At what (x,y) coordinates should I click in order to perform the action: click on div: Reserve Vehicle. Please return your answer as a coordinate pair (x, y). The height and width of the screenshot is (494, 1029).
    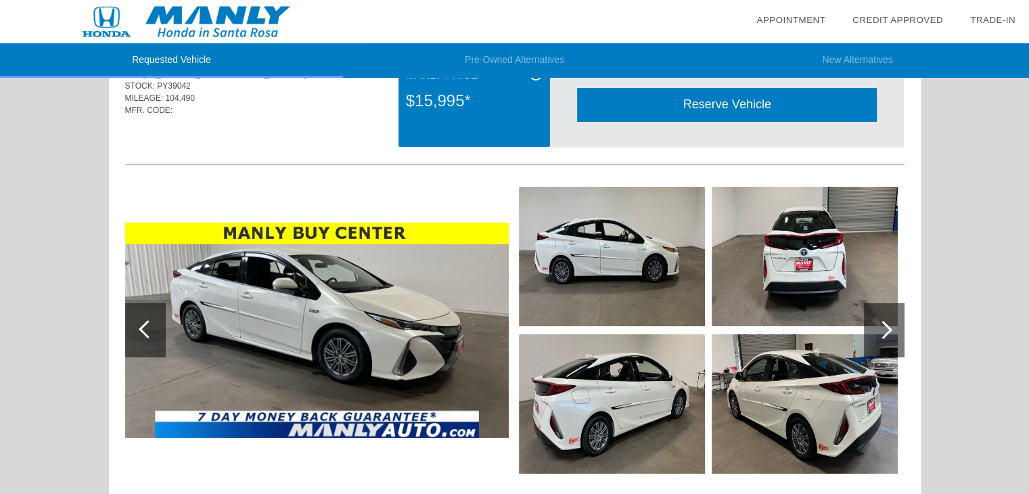
    Looking at the image, I should click on (727, 104).